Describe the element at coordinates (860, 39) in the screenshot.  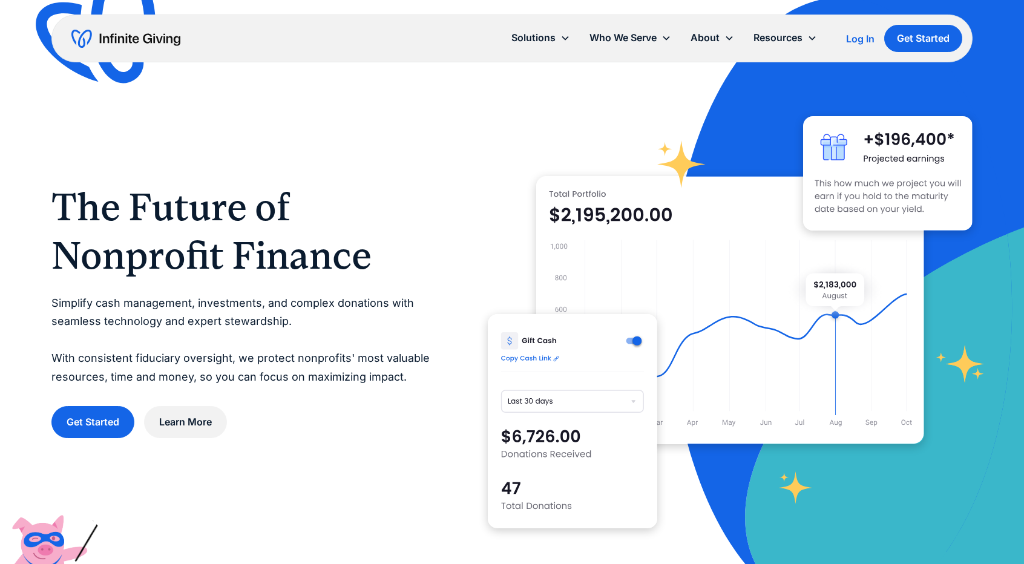
I see `div: Log In` at that location.